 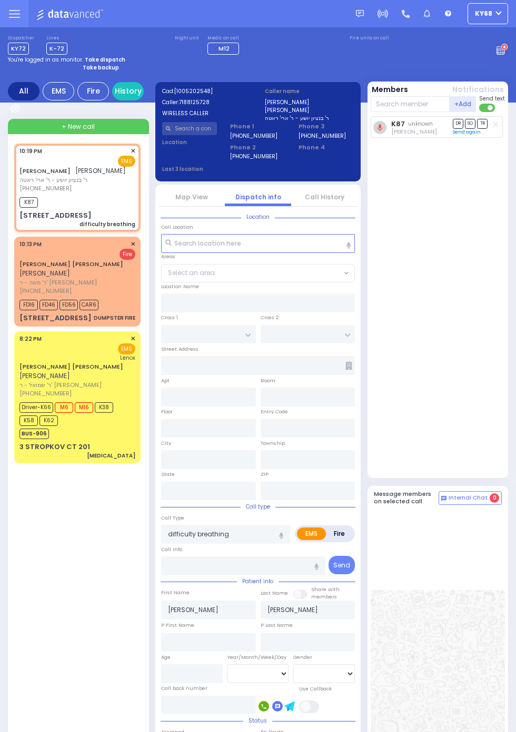 What do you see at coordinates (55, 447) in the screenshot?
I see `div: 3 STROPKOV CT 201` at bounding box center [55, 447].